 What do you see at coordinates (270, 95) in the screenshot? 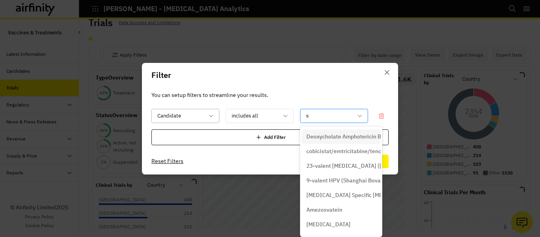
I see `p: You can setup filters to streamline your results.` at bounding box center [270, 95].